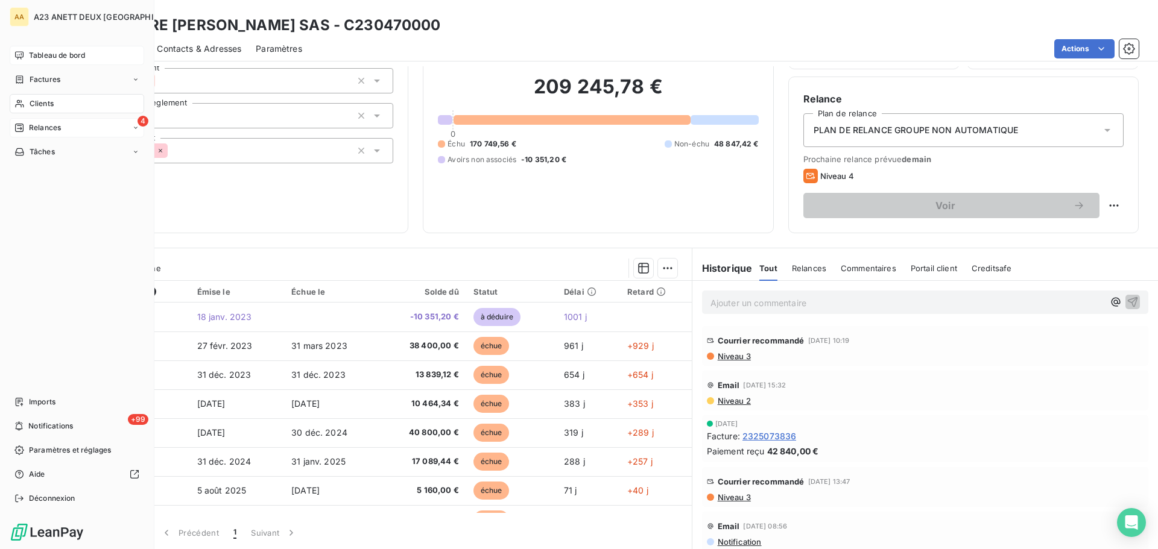  What do you see at coordinates (640, 432) in the screenshot?
I see `span: +289 j` at bounding box center [640, 432].